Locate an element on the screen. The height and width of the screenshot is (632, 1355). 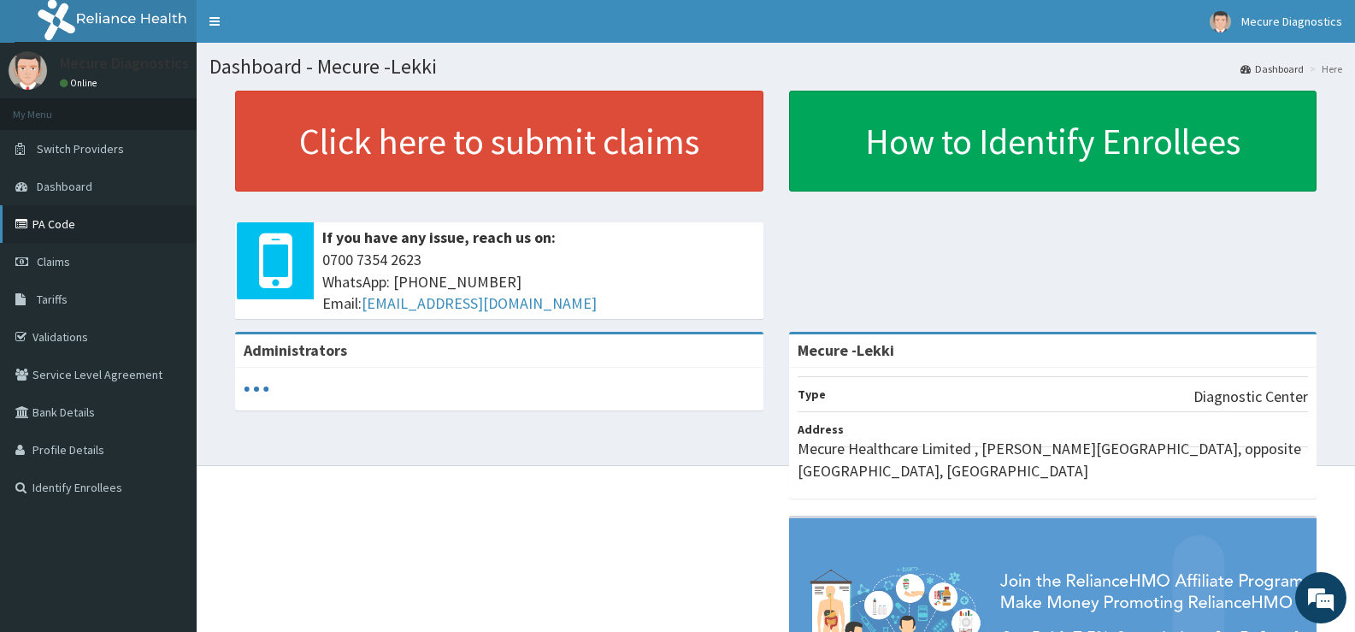
p: Diagnostic Center is located at coordinates (1251, 397).